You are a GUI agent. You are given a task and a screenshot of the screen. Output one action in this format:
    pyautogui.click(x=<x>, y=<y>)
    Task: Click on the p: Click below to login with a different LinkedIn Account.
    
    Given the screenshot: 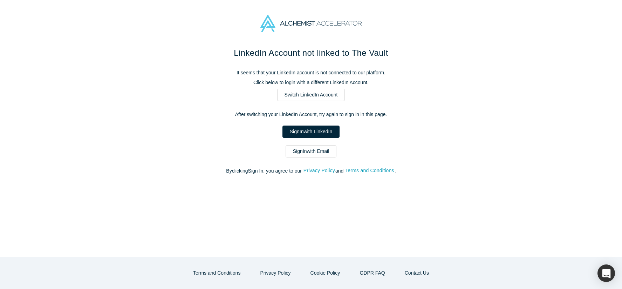 What is the action you would take?
    pyautogui.click(x=311, y=82)
    